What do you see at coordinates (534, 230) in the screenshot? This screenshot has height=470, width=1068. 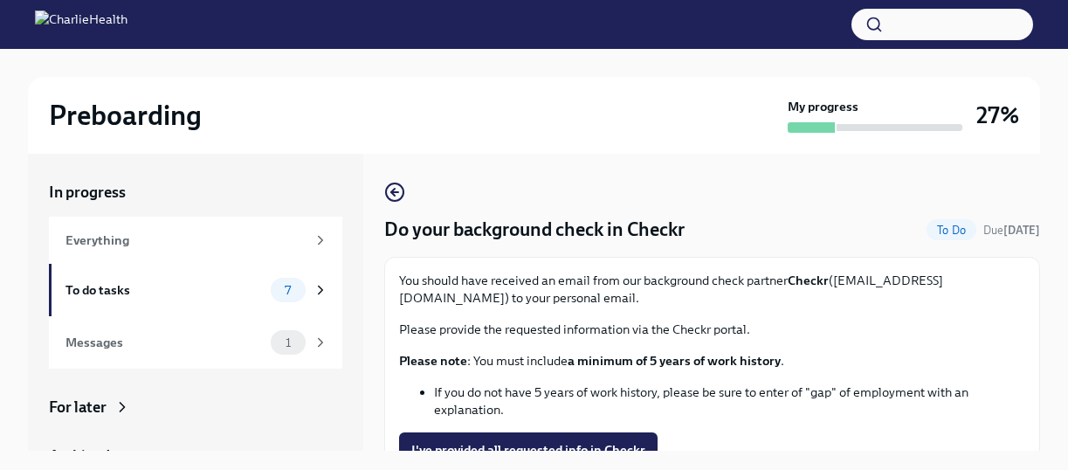 I see `h4: Do your background check in Checkr` at bounding box center [534, 230].